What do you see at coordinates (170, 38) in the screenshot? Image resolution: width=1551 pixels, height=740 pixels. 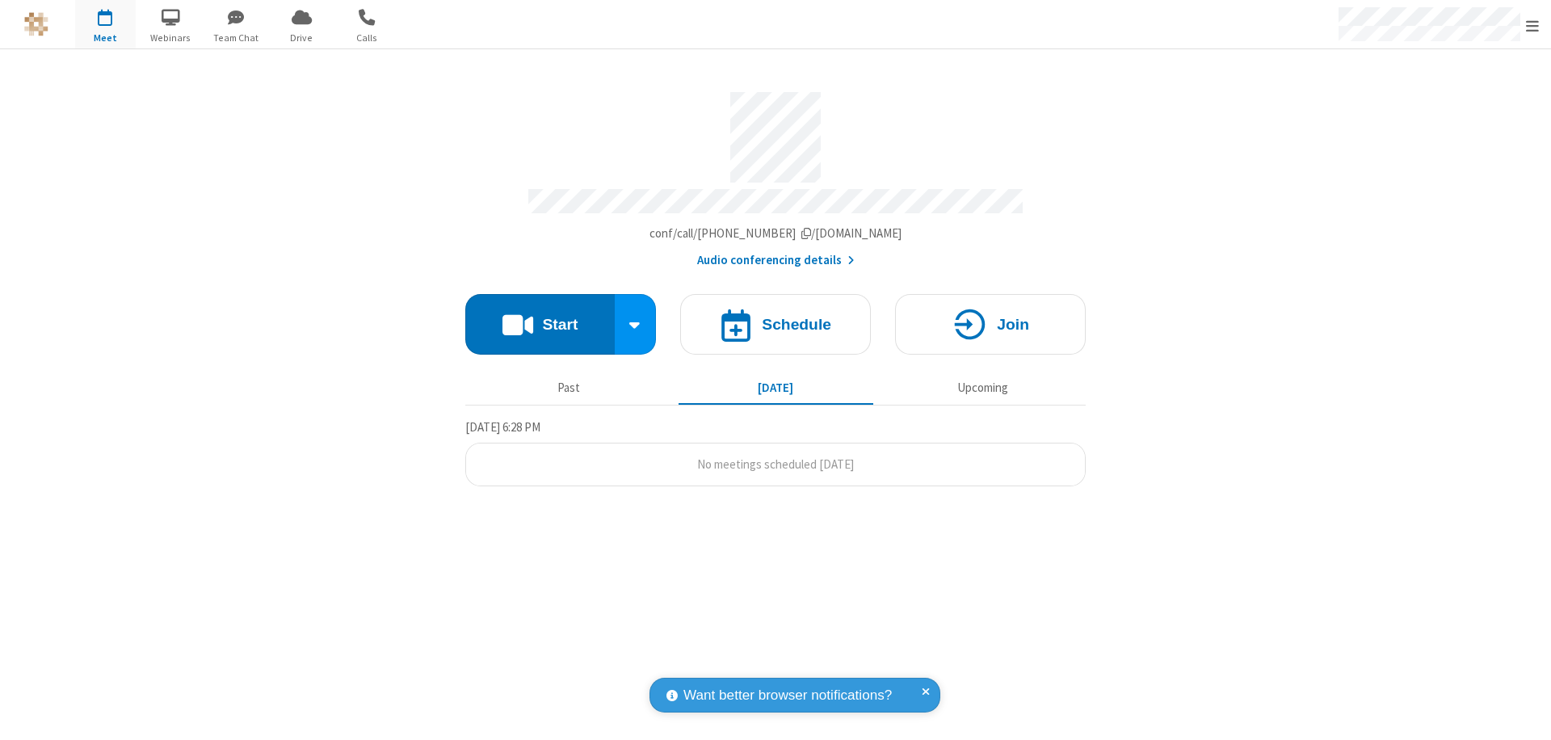 I see `span: Webinars` at bounding box center [170, 38].